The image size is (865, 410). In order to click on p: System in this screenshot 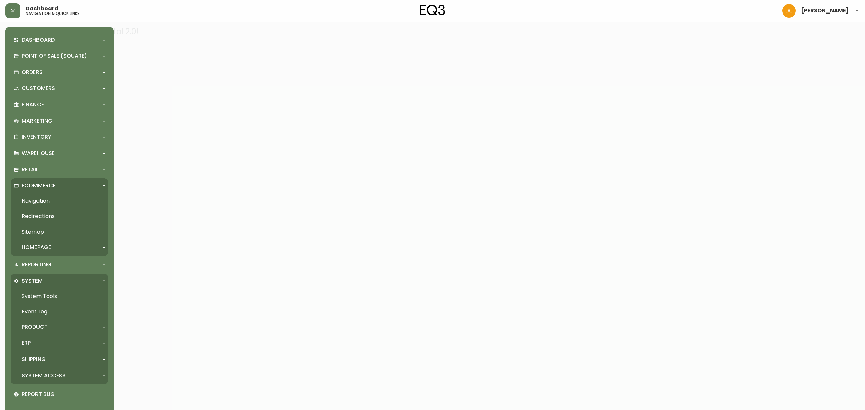, I will do `click(32, 281)`.